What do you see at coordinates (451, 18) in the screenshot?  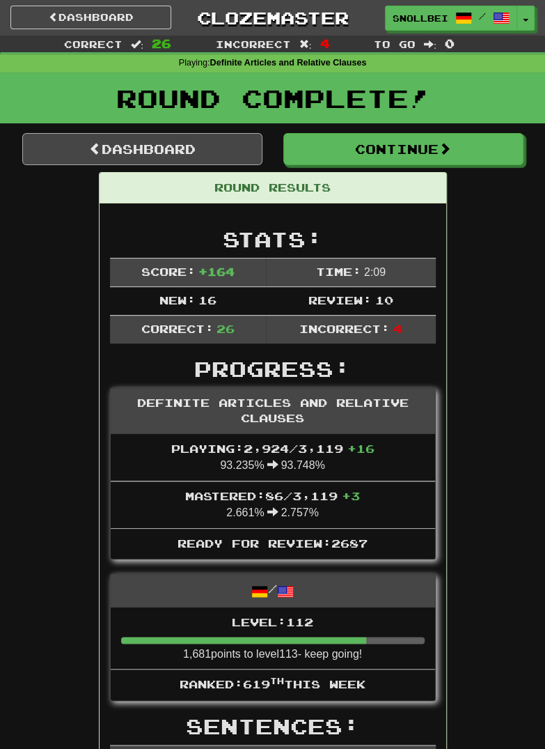 I see `a: Snollbeir /` at bounding box center [451, 18].